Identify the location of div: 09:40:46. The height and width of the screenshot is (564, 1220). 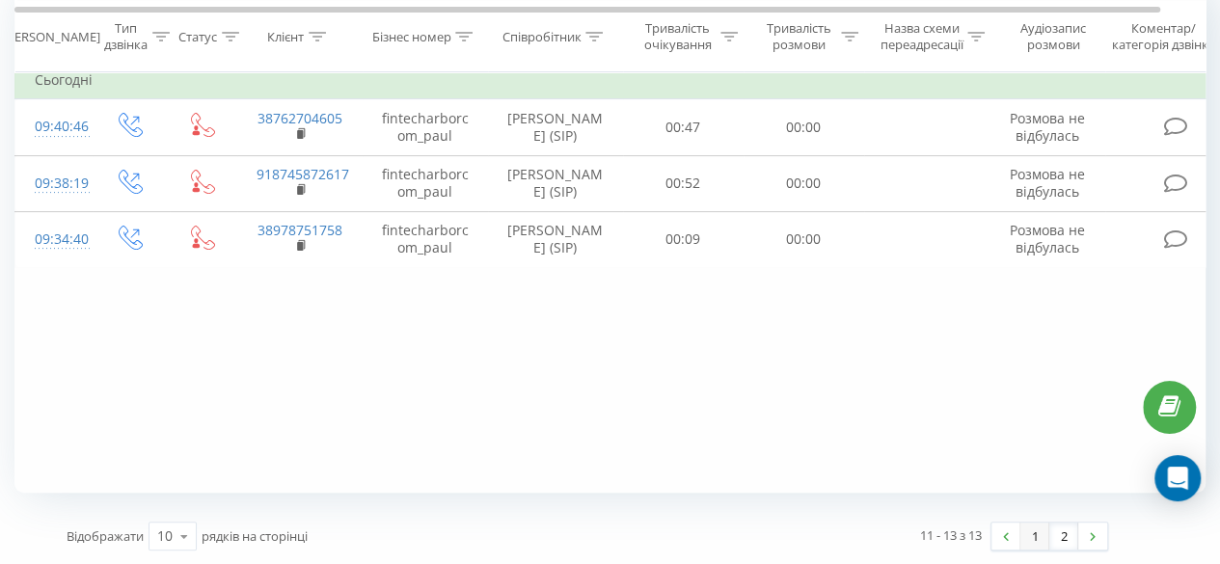
(54, 126).